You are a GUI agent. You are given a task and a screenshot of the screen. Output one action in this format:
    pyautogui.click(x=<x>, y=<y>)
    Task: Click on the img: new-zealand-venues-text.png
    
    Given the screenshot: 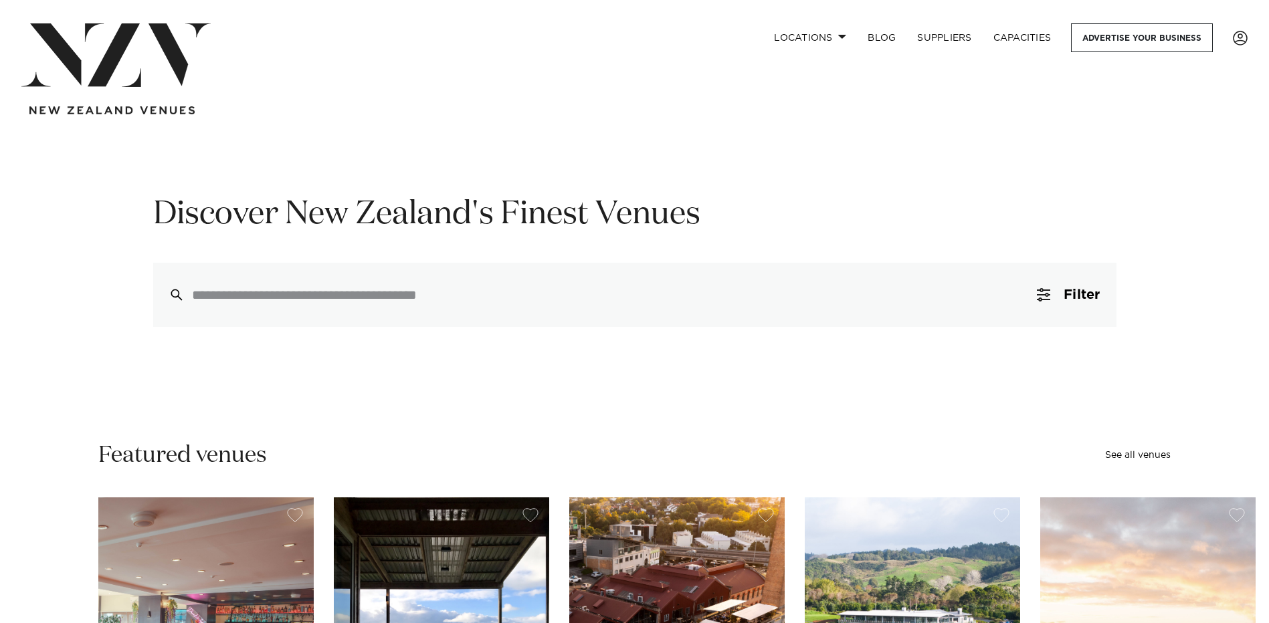 What is the action you would take?
    pyautogui.click(x=112, y=110)
    